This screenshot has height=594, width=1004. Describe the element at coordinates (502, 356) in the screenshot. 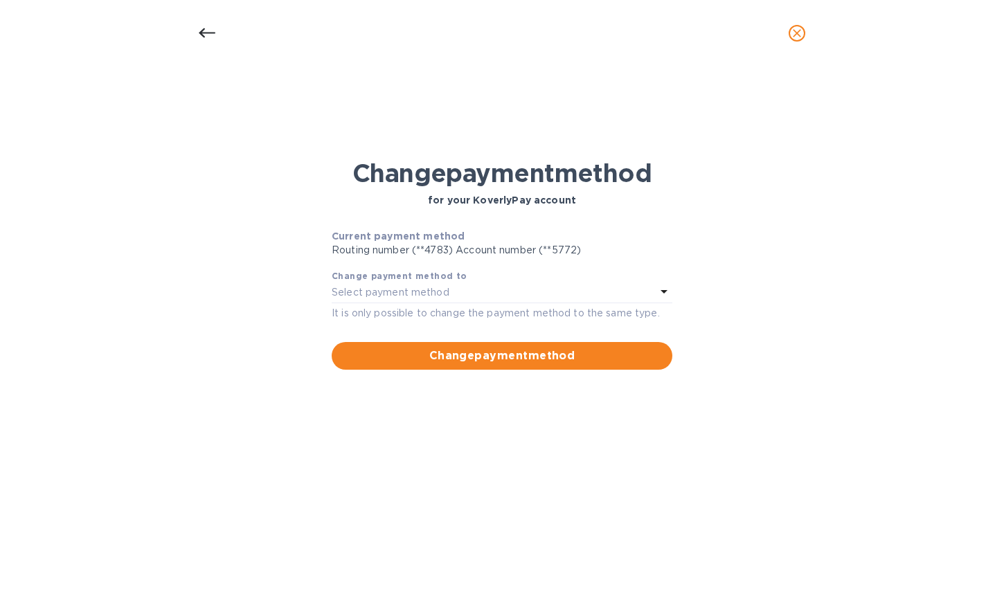

I see `button: Changepaymentmethod` at that location.